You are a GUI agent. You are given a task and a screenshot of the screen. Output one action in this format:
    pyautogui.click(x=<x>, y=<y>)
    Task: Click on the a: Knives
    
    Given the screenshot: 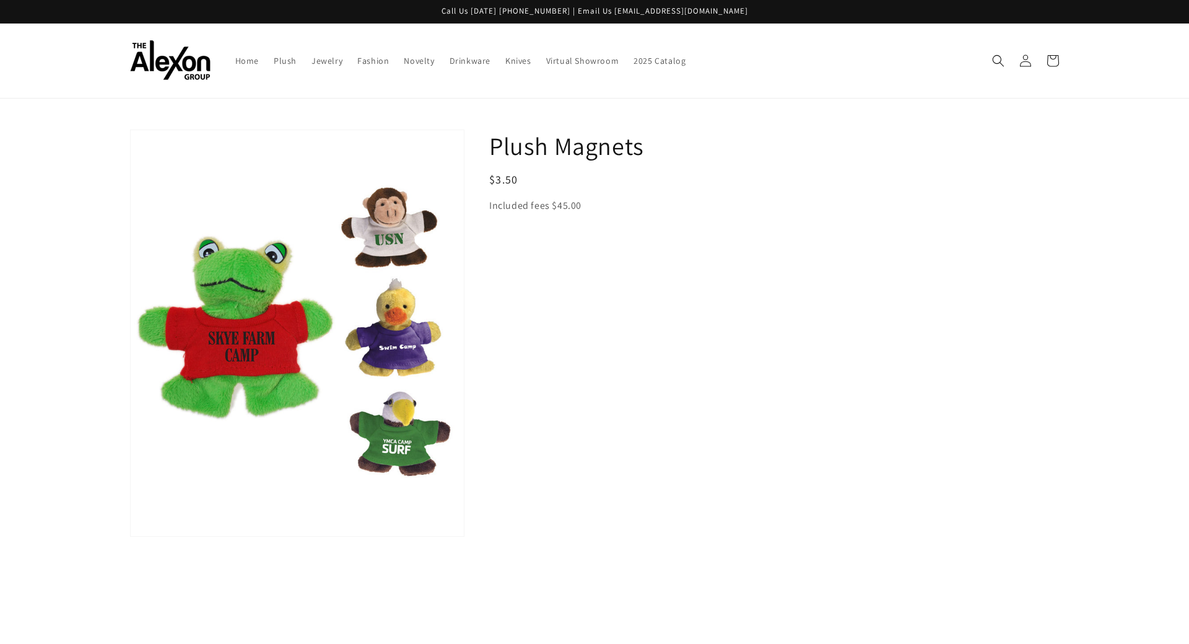 What is the action you would take?
    pyautogui.click(x=519, y=61)
    